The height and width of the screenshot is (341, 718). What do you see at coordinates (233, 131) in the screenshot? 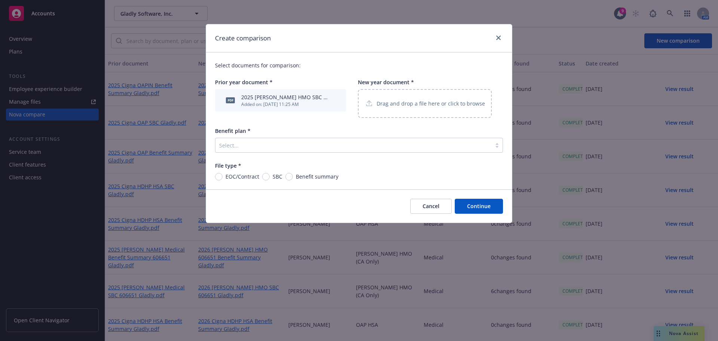
I see `span: Benefit plan *` at bounding box center [233, 131].